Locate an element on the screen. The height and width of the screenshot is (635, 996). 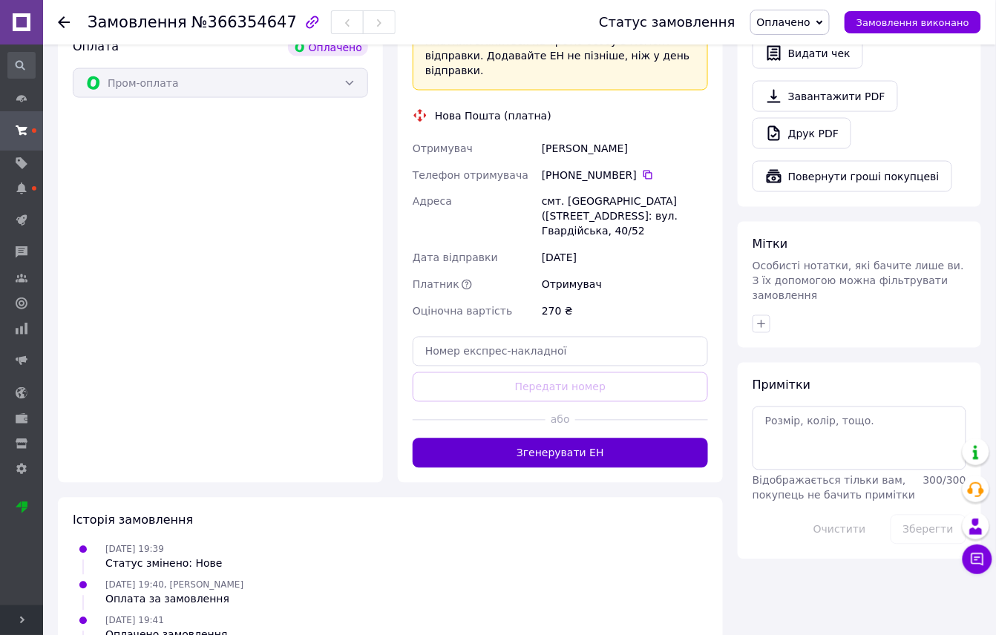
button: Чат з покупцем is located at coordinates (977, 560).